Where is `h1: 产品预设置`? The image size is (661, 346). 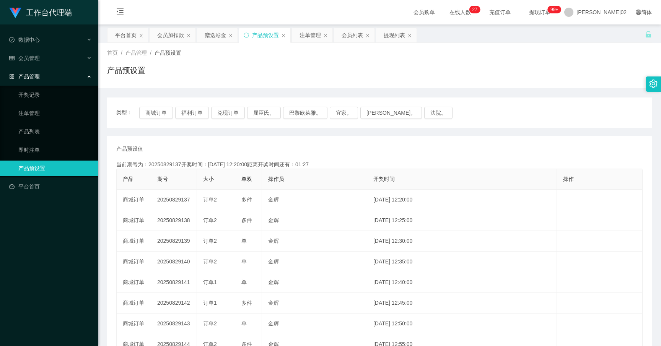
h1: 产品预设置 is located at coordinates (126, 70).